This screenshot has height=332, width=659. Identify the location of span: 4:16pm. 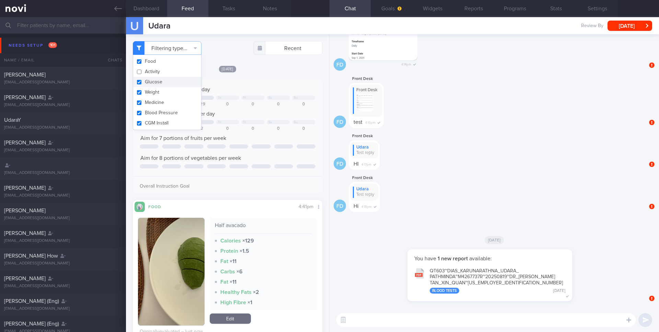
(371, 122).